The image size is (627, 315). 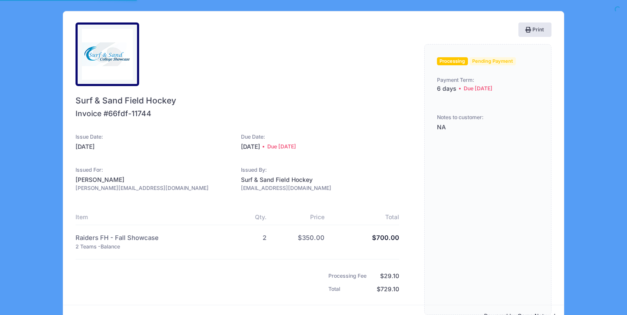 I want to click on div: Raiders FH - Fall Showcase, so click(x=146, y=238).